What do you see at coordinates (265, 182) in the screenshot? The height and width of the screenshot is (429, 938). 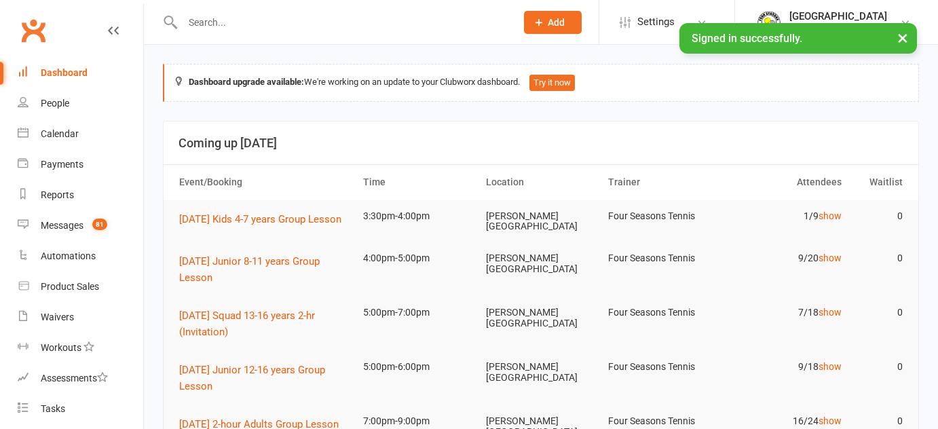 I see `th: Event/Booking` at bounding box center [265, 182].